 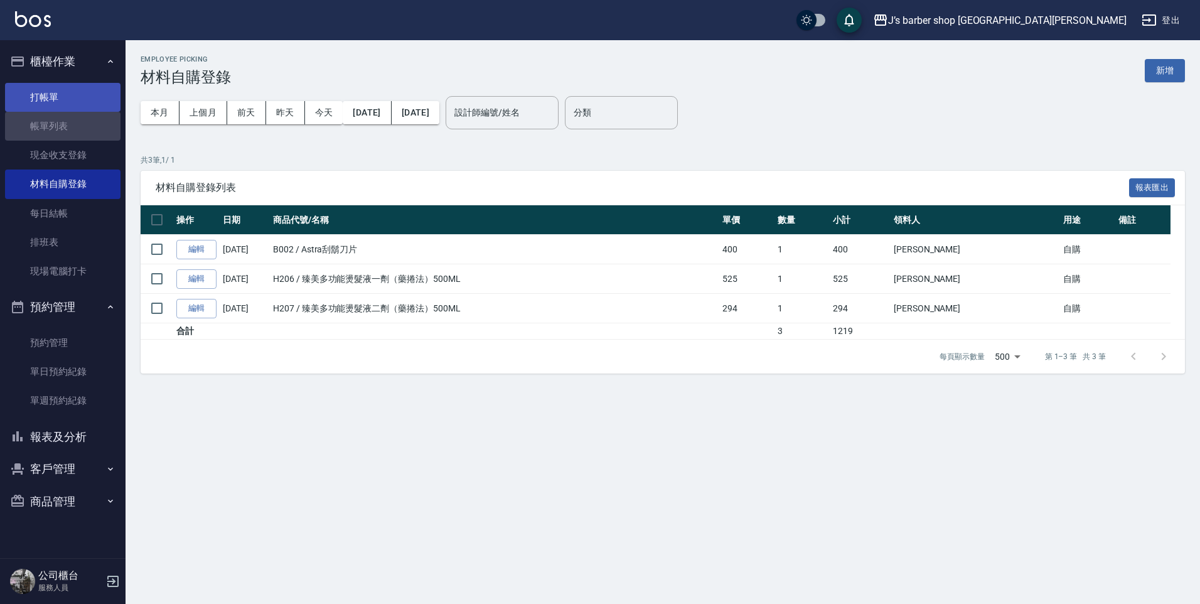 What do you see at coordinates (1152, 188) in the screenshot?
I see `button: 報表匯出` at bounding box center [1152, 188].